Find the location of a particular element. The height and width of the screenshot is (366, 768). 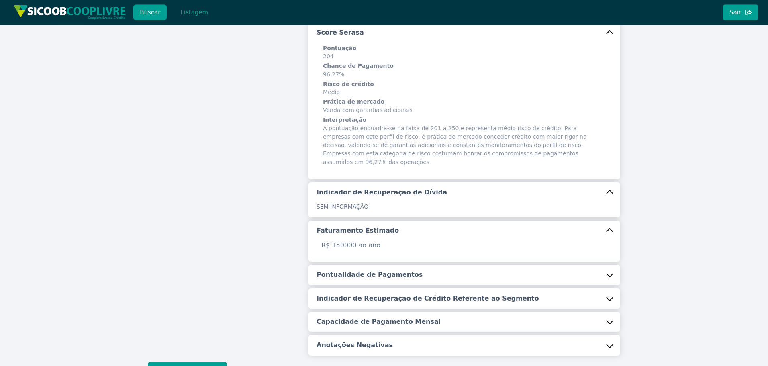

h6: Chance de Pagamento is located at coordinates (464, 66).